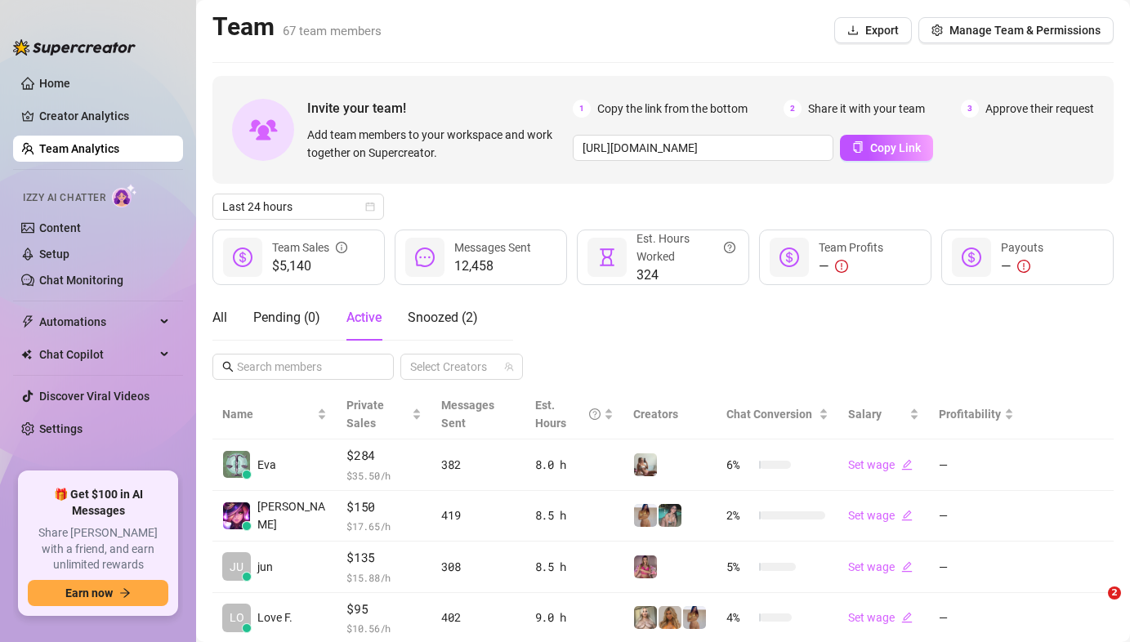 The width and height of the screenshot is (1130, 642). I want to click on div: 419, so click(478, 516).